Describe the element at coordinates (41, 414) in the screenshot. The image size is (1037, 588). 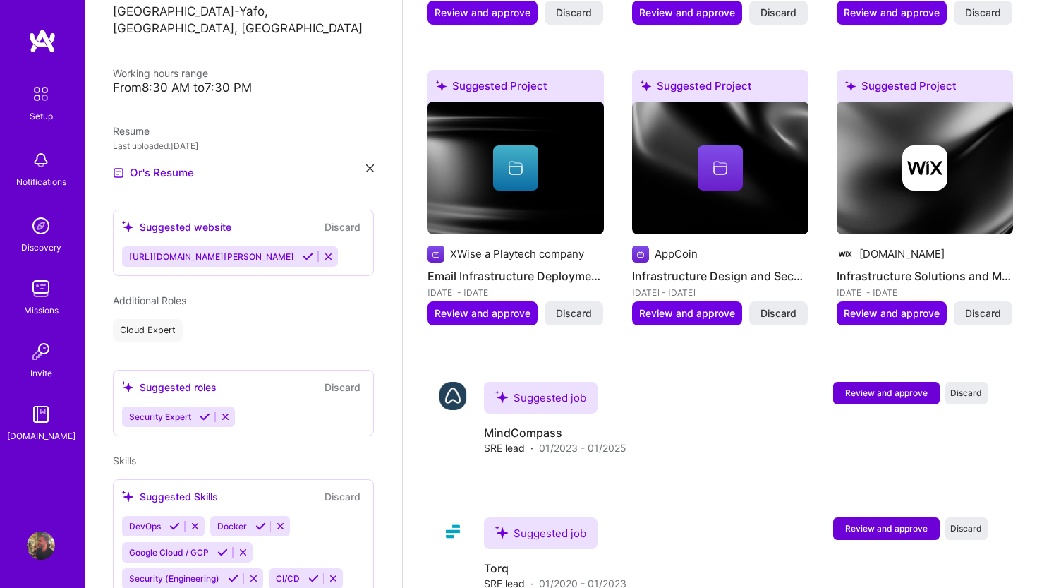
I see `img: guide book` at that location.